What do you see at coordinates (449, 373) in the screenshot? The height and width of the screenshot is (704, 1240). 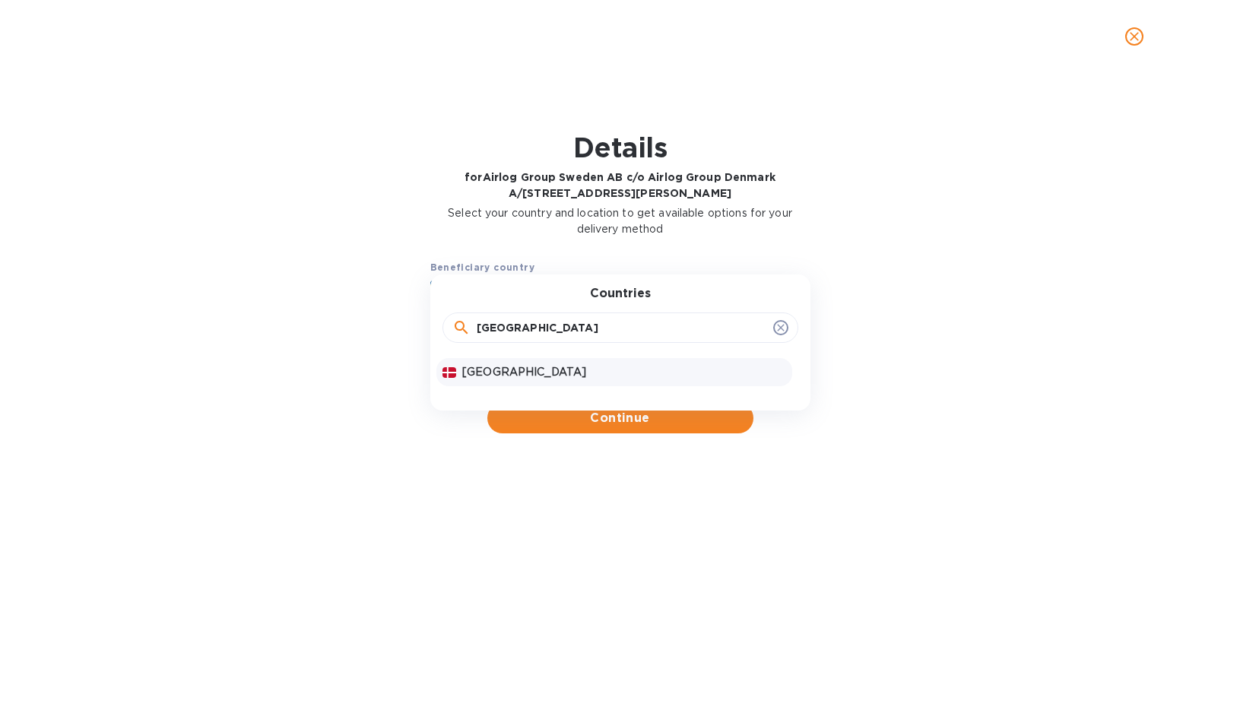 I see `img: DK` at bounding box center [449, 373].